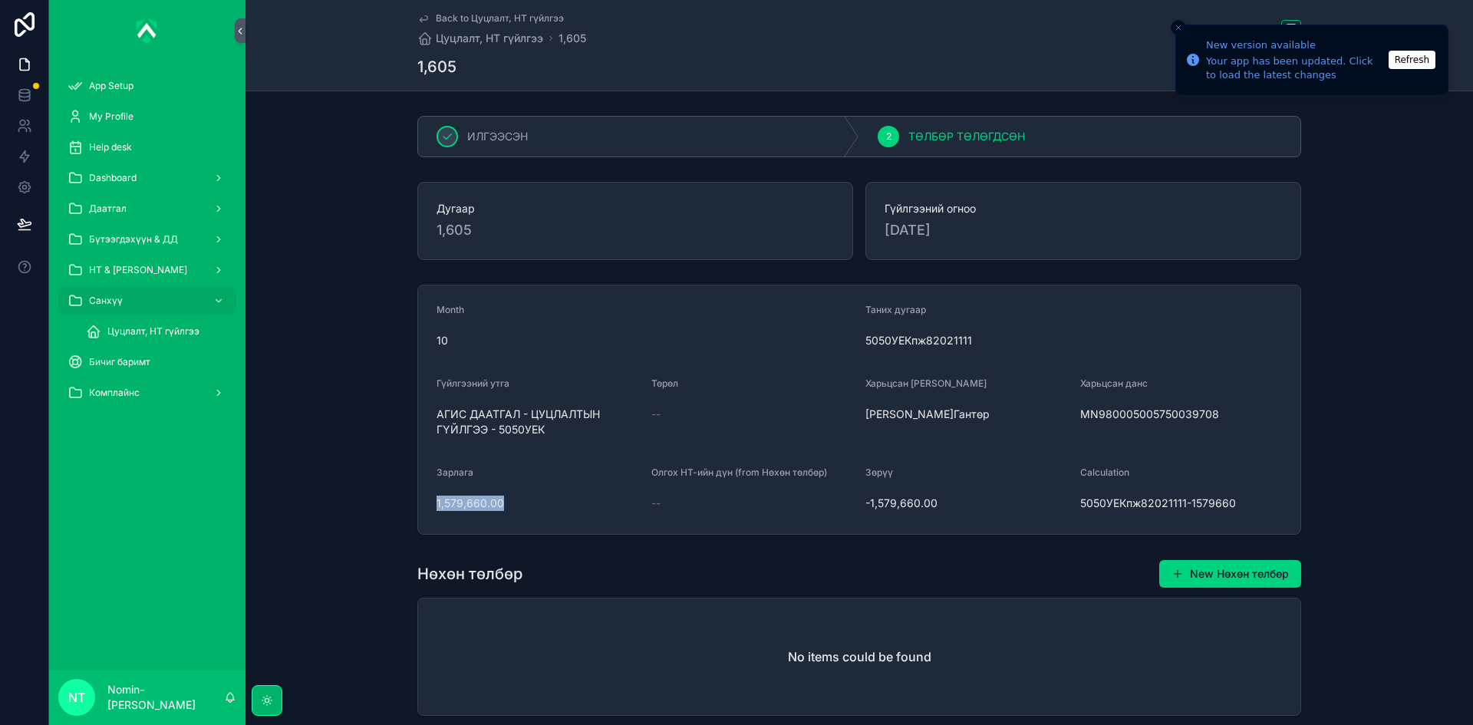 This screenshot has width=1473, height=725. I want to click on button: Close toast, so click(1178, 28).